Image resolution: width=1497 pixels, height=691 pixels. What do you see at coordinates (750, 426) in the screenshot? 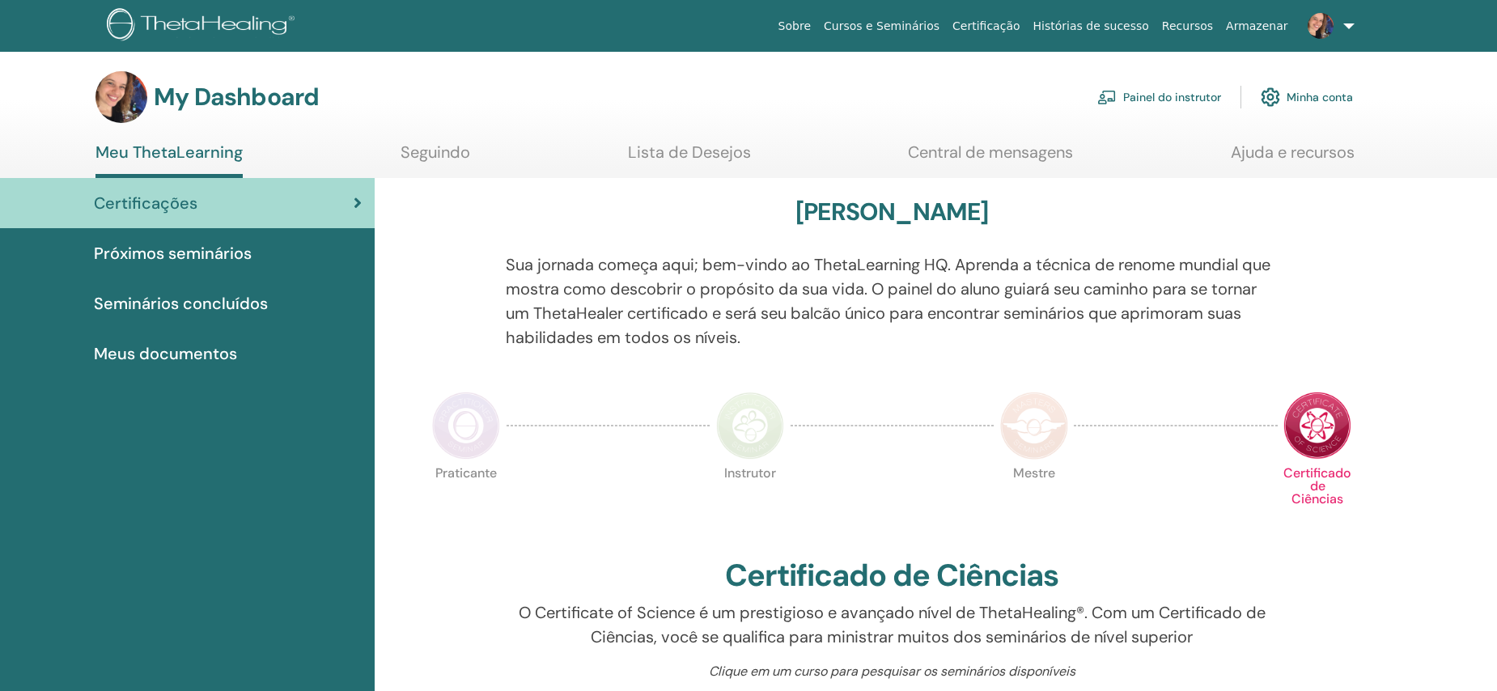
I see `img: Instructor` at bounding box center [750, 426].